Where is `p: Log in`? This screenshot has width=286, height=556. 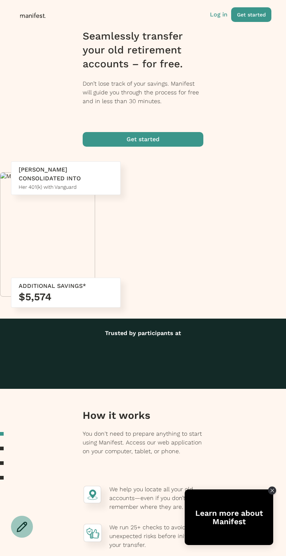
p: Log in is located at coordinates (219, 15).